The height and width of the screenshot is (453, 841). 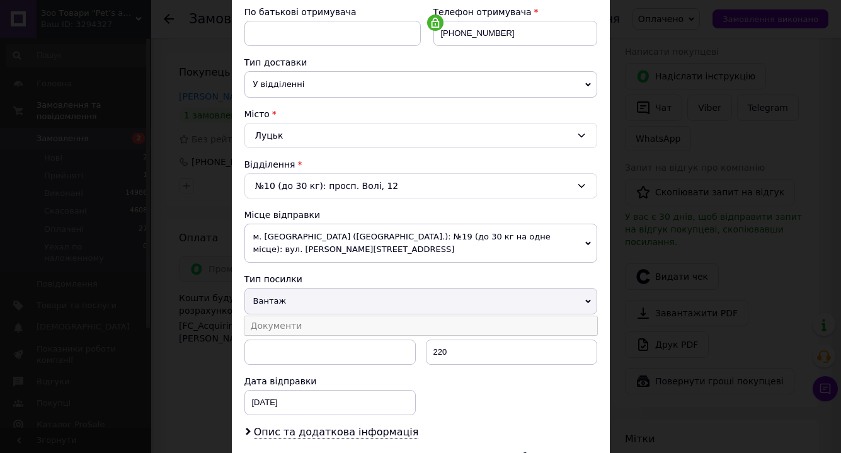 What do you see at coordinates (273, 279) in the screenshot?
I see `span: Тип посилки` at bounding box center [273, 279].